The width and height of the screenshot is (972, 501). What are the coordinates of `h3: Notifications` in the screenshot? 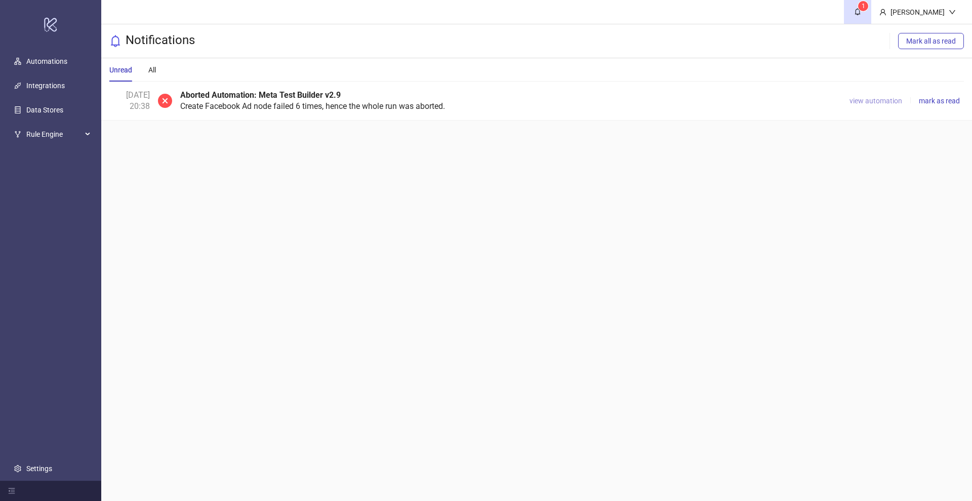 It's located at (160, 41).